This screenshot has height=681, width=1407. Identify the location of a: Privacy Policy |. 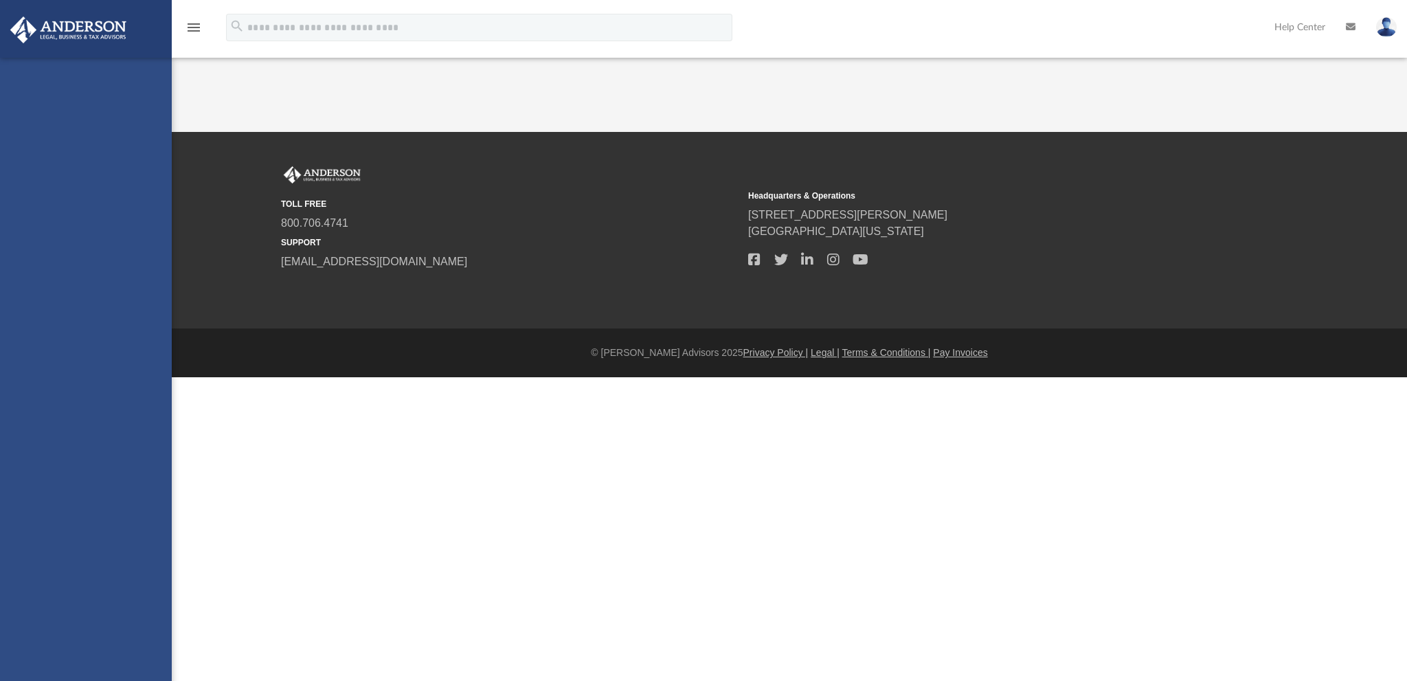
(775, 352).